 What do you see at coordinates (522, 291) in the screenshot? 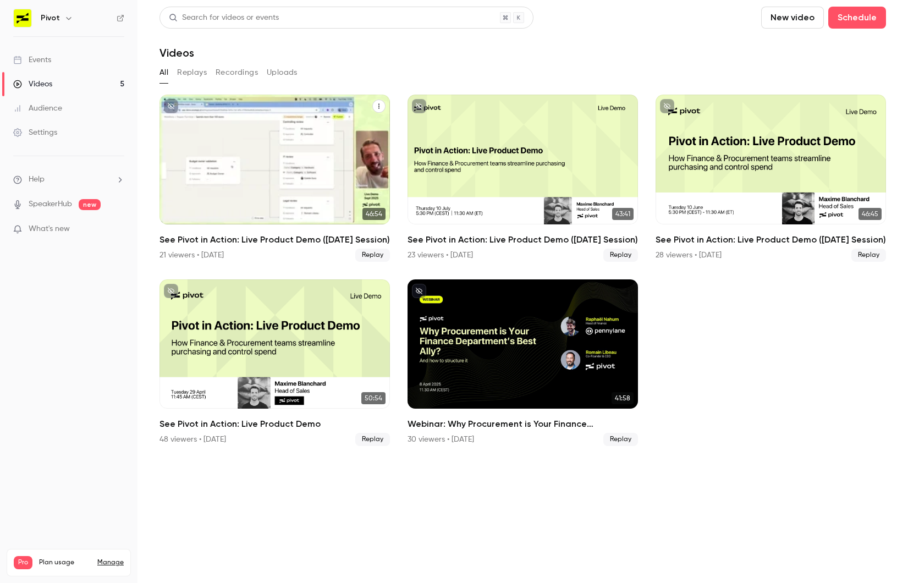
I see `section: Videos` at bounding box center [522, 291].